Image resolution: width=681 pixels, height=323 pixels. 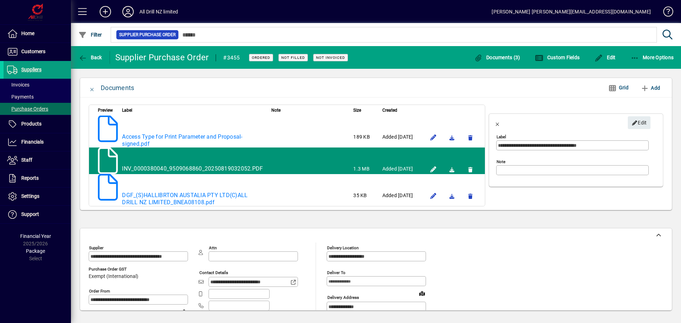 What do you see at coordinates (213, 248) in the screenshot?
I see `mat-label: Attn` at bounding box center [213, 248].